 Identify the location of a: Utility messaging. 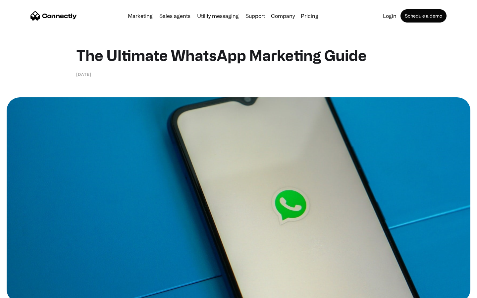
(218, 16).